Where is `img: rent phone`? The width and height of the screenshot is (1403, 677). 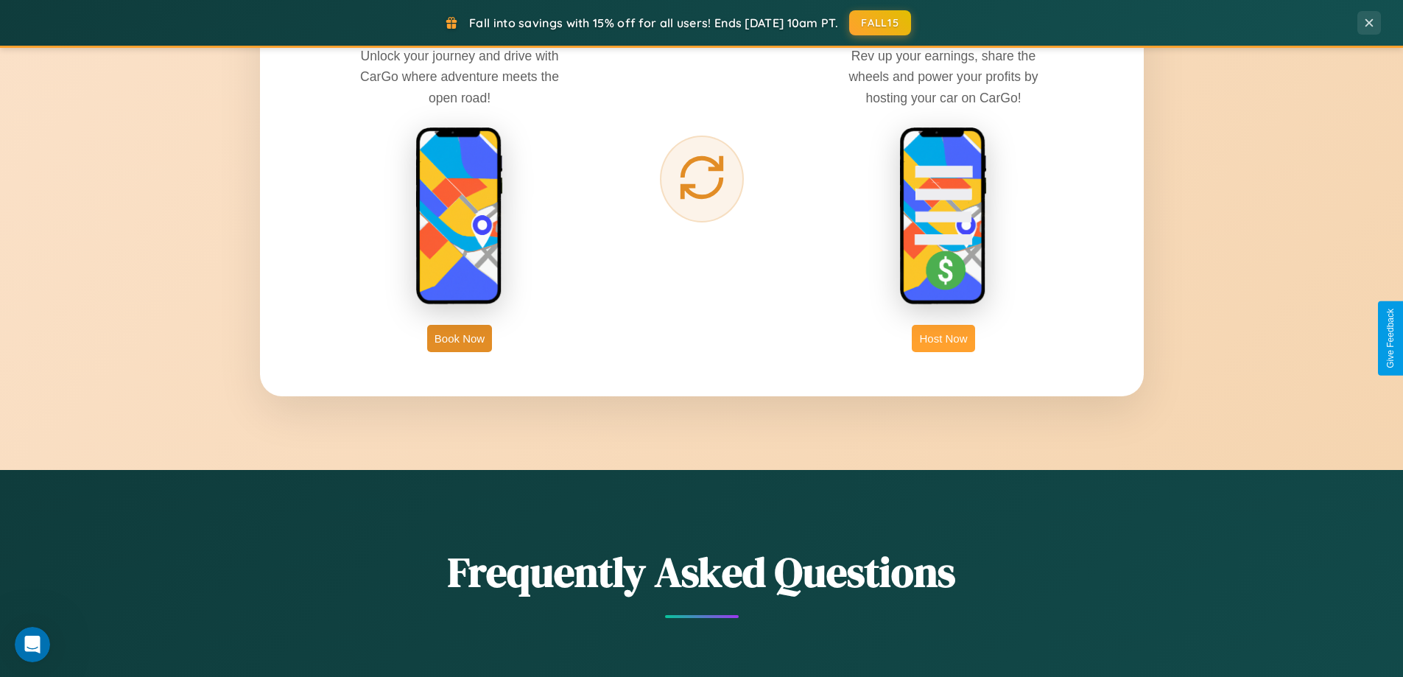
img: rent phone is located at coordinates (460, 216).